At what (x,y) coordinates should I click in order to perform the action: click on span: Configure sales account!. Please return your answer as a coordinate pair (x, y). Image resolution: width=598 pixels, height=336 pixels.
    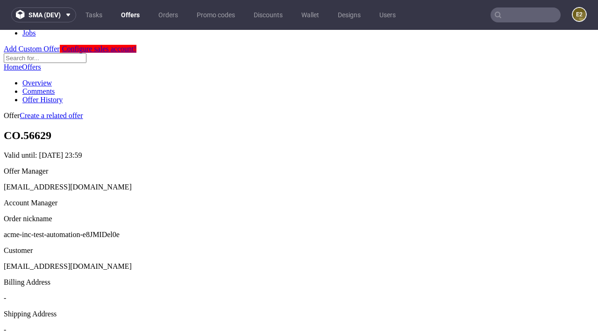
    Looking at the image, I should click on (99, 19).